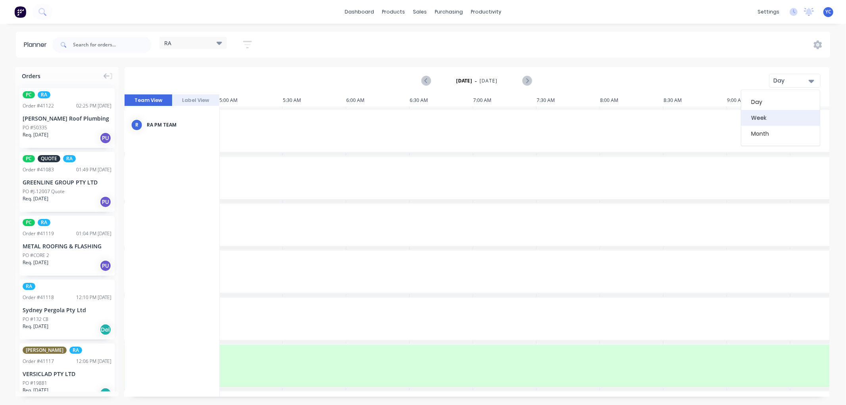  I want to click on div: 7:00 AM, so click(505, 100).